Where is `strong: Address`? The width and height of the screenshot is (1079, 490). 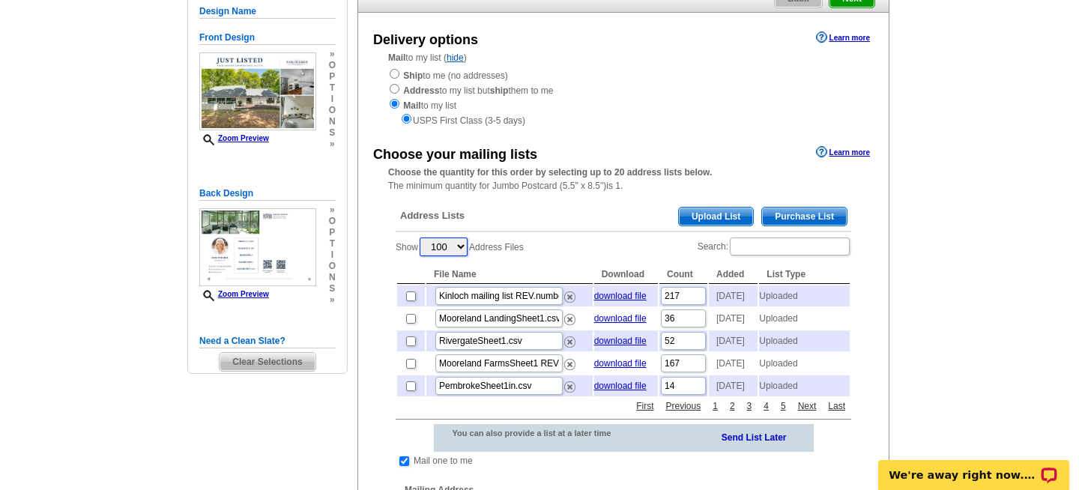 strong: Address is located at coordinates (421, 91).